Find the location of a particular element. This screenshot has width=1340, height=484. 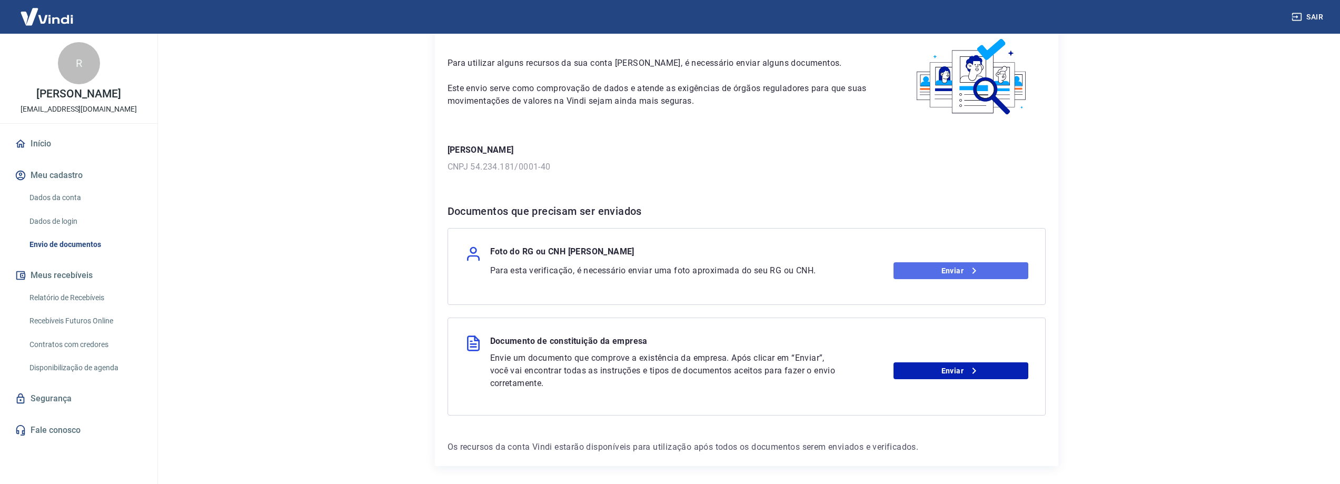

p: Para esta verificação, é necessário enviar uma foto aproximada do seu RG ou CNH. is located at coordinates (665, 271).